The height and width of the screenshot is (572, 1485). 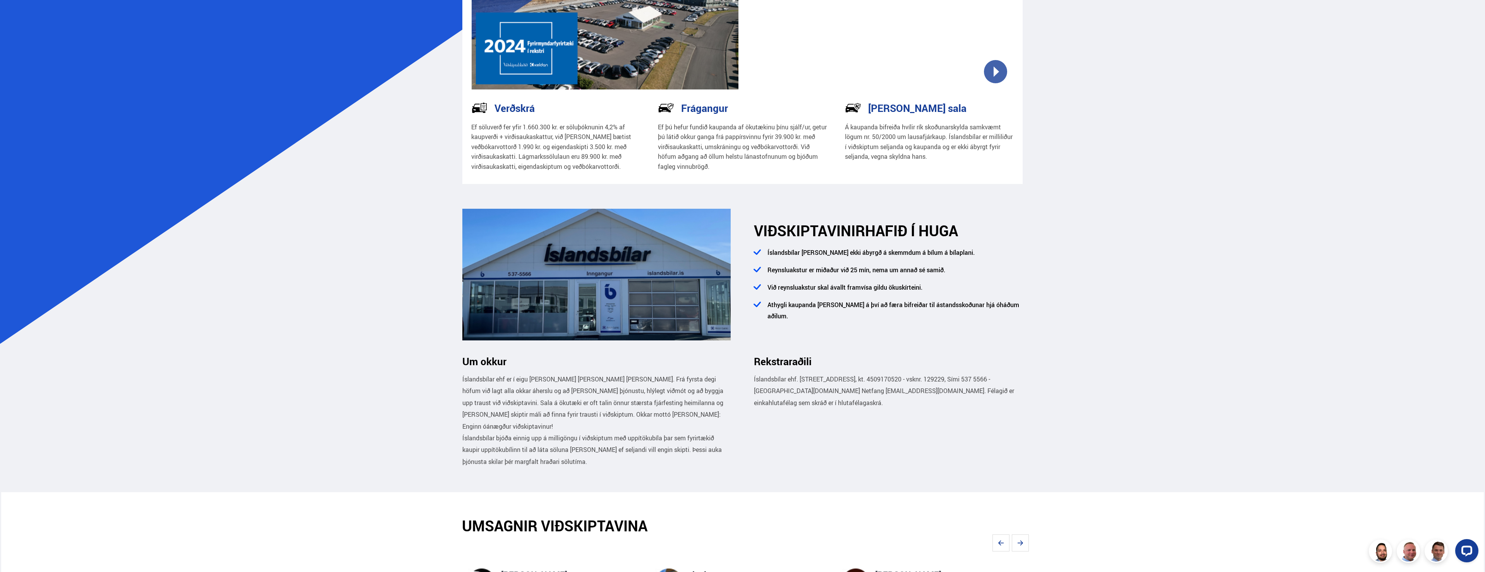 I want to click on img: FbJEzSuNWCJXmdc-.webp, so click(x=1437, y=552).